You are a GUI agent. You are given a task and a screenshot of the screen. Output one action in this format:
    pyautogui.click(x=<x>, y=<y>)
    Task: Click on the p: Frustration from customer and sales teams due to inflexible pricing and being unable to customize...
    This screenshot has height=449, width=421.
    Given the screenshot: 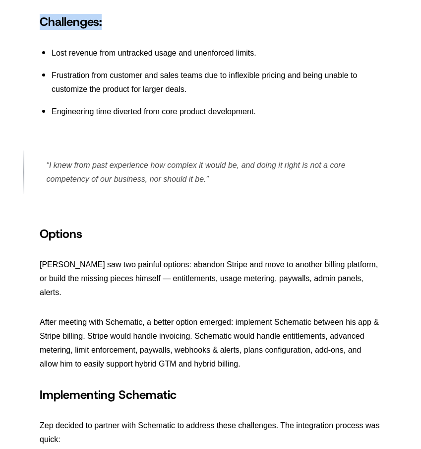 What is the action you would take?
    pyautogui.click(x=216, y=82)
    